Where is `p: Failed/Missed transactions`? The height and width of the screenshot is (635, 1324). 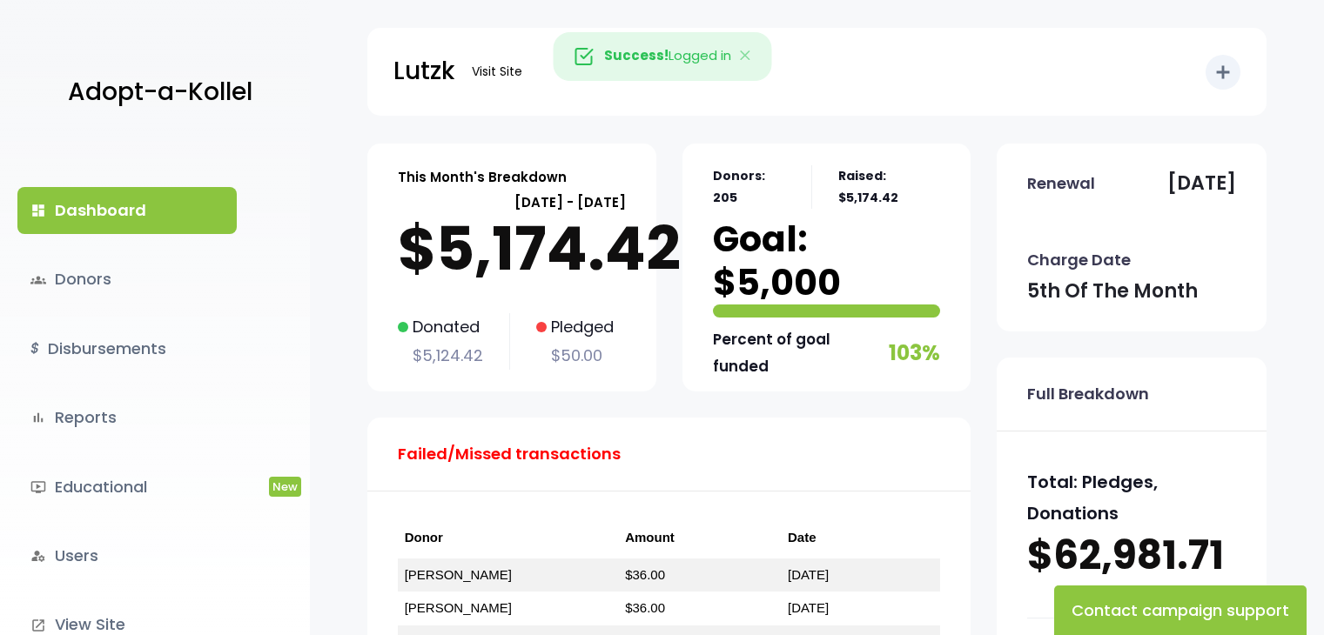 p: Failed/Missed transactions is located at coordinates (509, 454).